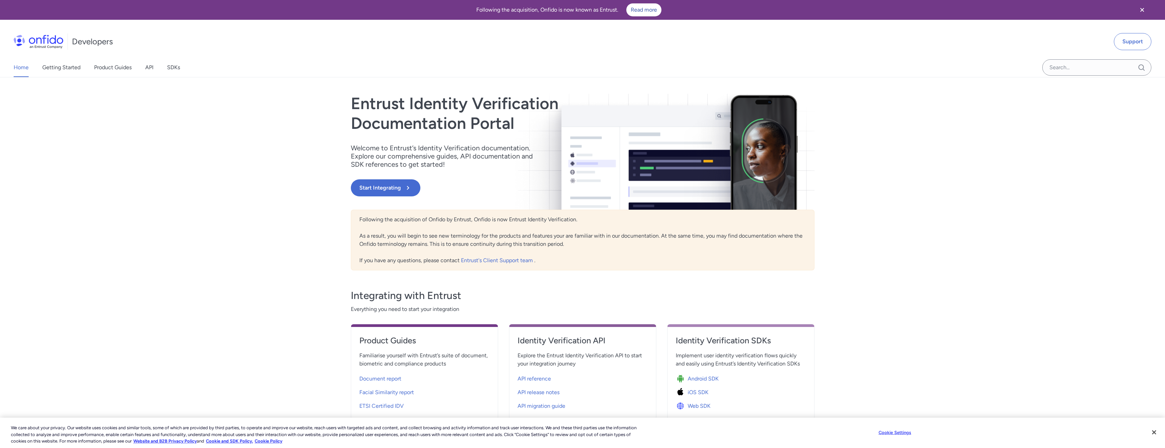 Image resolution: width=1165 pixels, height=448 pixels. What do you see at coordinates (1133, 42) in the screenshot?
I see `a: Support` at bounding box center [1133, 42].